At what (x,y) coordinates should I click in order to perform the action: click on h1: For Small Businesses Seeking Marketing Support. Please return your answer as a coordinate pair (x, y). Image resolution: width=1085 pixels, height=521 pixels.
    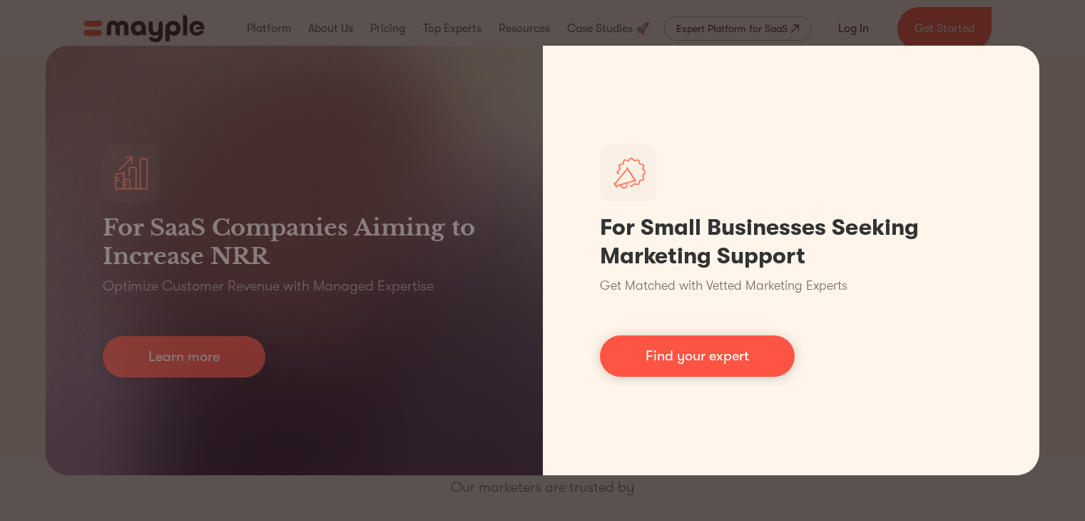
    Looking at the image, I should click on (791, 242).